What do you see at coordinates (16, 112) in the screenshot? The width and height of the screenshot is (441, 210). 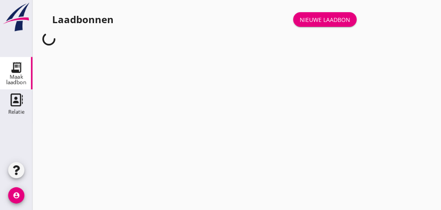 I see `div: Relatie` at bounding box center [16, 112].